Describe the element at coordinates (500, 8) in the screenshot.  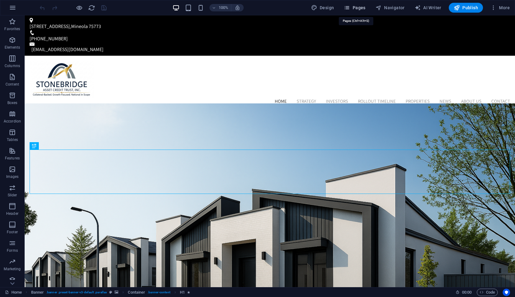
I see `span: More` at that location.